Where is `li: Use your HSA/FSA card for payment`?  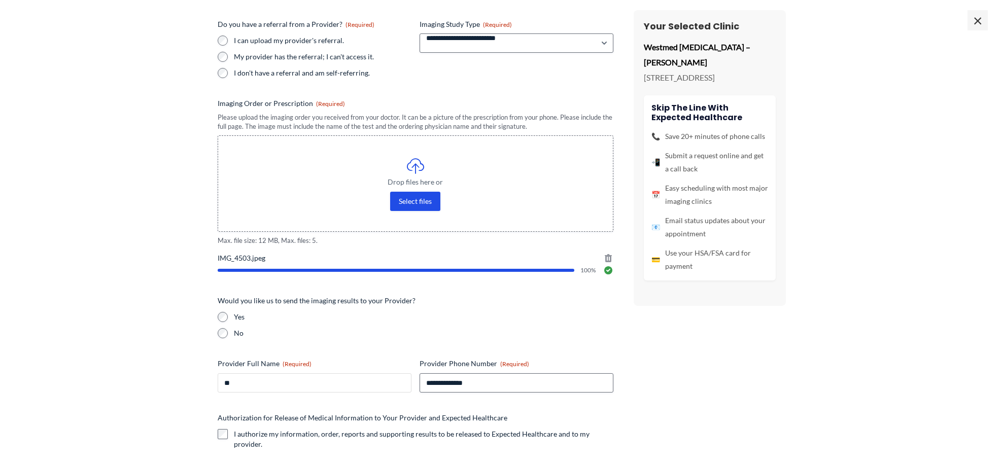 li: Use your HSA/FSA card for payment is located at coordinates (710, 260).